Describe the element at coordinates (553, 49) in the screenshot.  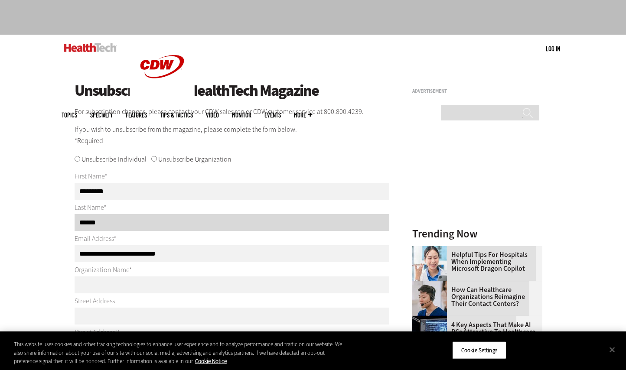
I see `a: Log in` at that location.